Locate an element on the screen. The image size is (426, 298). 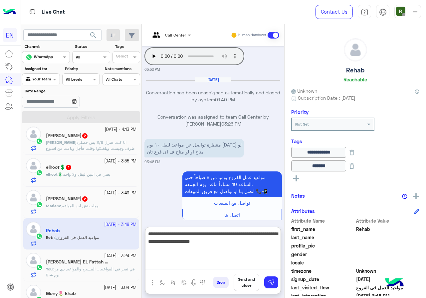
img: send voice note is located at coordinates (194, 283).